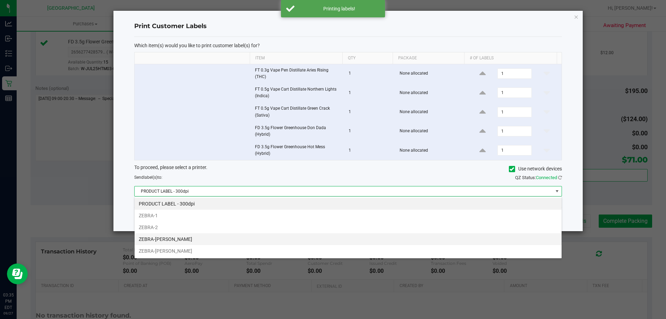 Image resolution: width=666 pixels, height=319 pixels. What do you see at coordinates (339, 9) in the screenshot?
I see `div: Printing labels!` at bounding box center [339, 9].